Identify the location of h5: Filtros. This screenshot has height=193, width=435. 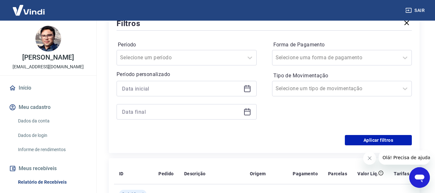
(128, 24).